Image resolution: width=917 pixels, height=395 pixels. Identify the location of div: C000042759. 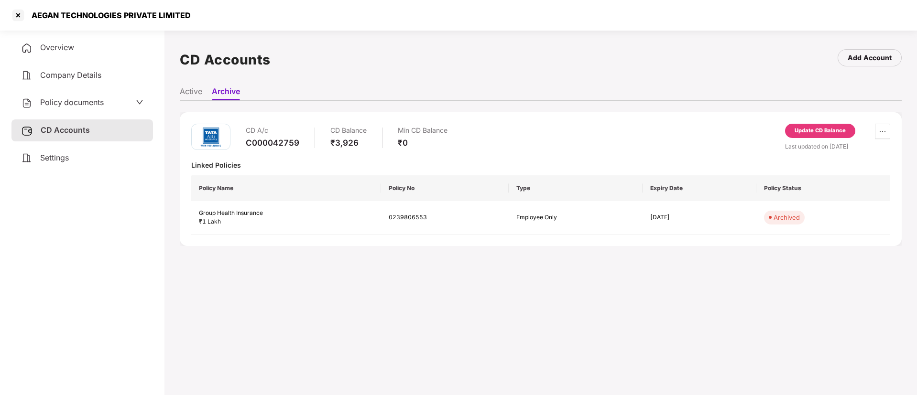
(273, 143).